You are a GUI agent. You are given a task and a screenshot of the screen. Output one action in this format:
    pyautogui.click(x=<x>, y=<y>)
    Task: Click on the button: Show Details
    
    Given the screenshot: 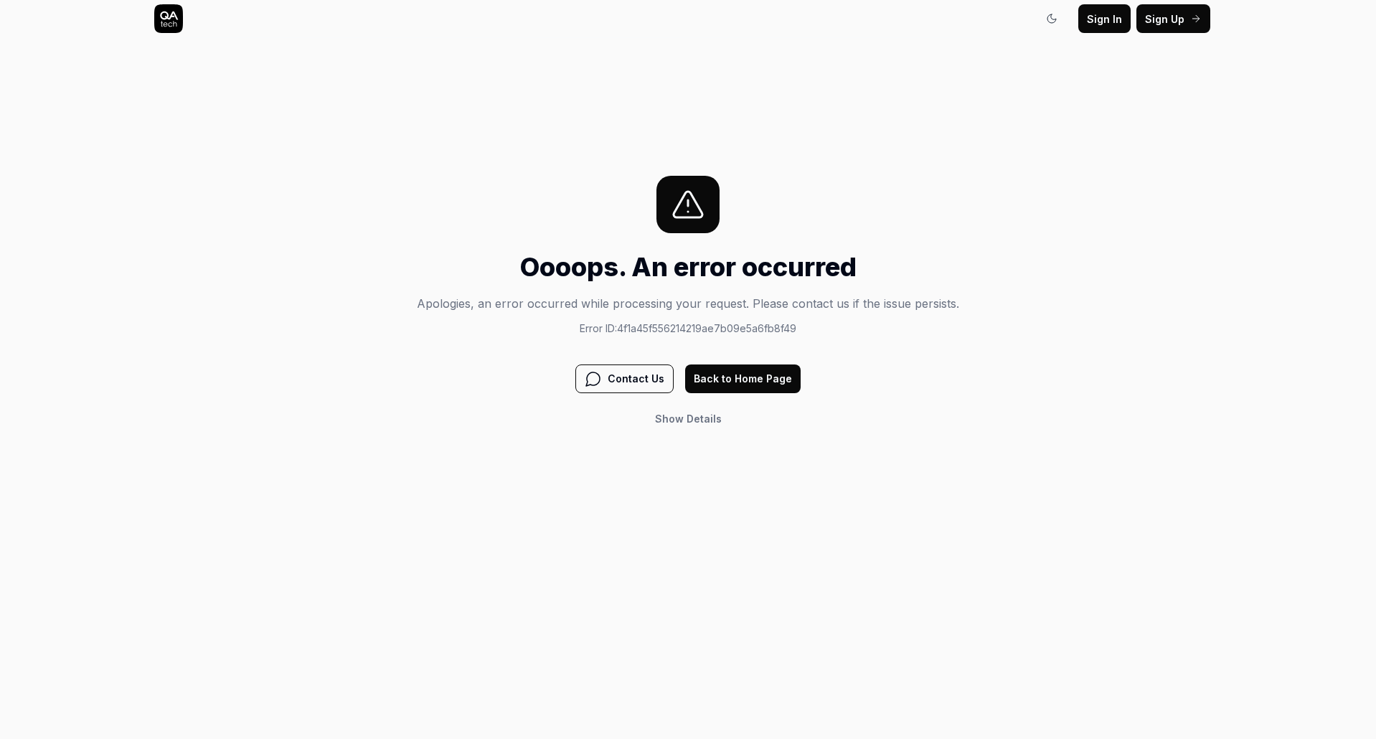 What is the action you would take?
    pyautogui.click(x=688, y=419)
    